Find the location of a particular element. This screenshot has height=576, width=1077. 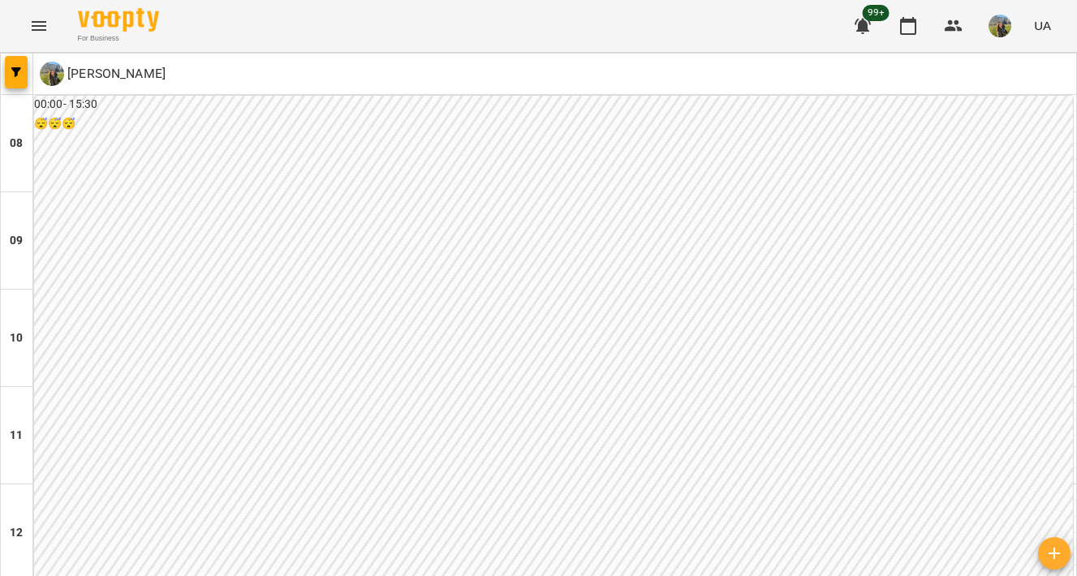

h6: 11 is located at coordinates (16, 436).